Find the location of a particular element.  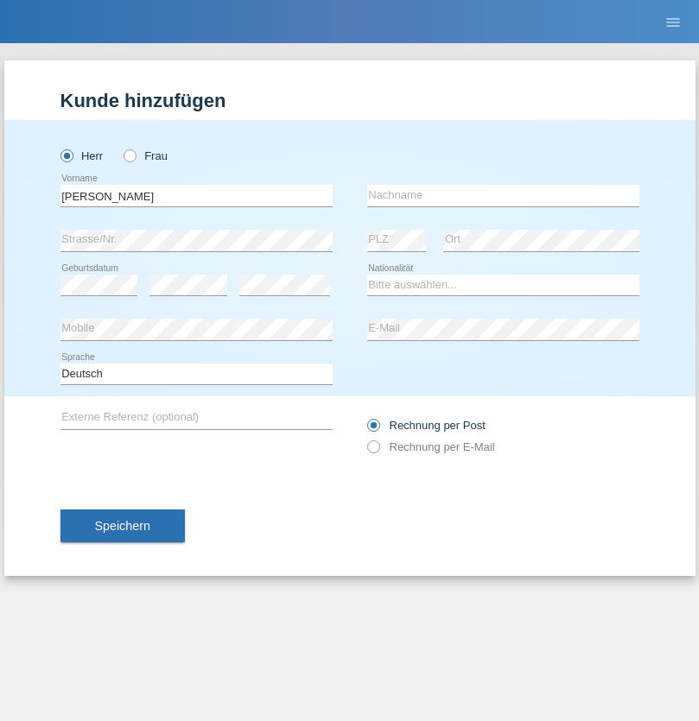

button: Speichern is located at coordinates (123, 526).